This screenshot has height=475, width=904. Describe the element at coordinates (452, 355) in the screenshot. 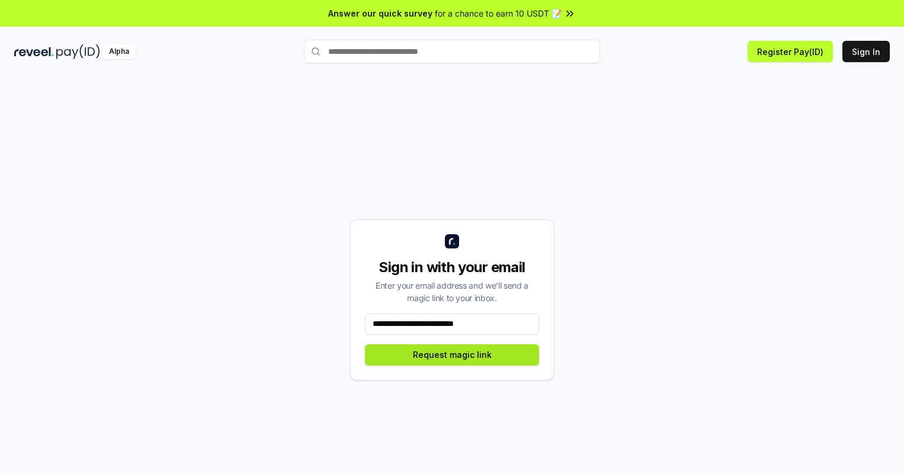

I see `button: Request magic link` at that location.